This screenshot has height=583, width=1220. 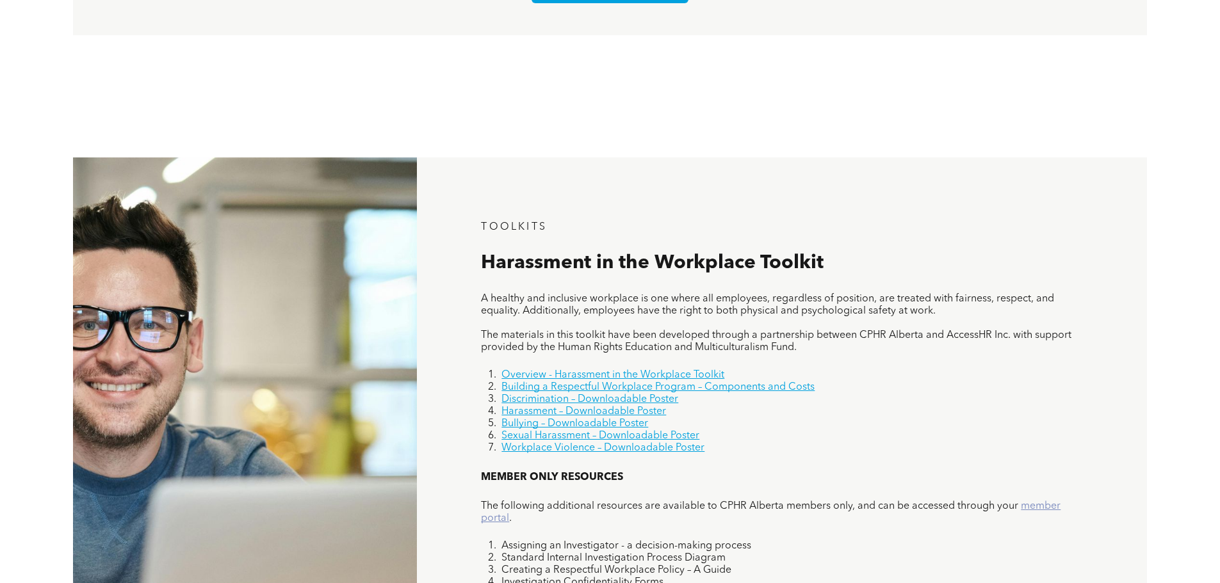 I want to click on span: Harassment in the Workplace Toolkit, so click(x=652, y=263).